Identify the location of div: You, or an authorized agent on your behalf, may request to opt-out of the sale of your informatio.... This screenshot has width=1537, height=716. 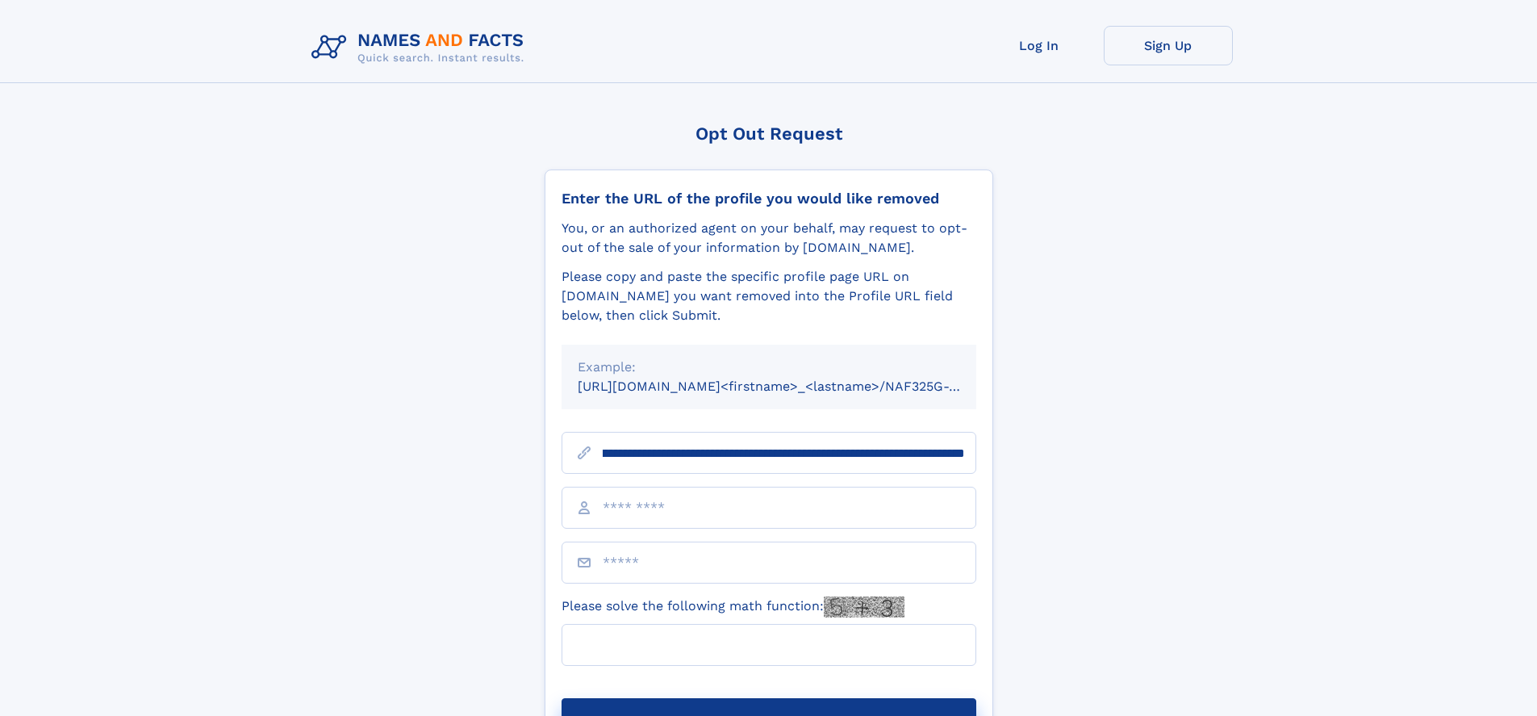
(769, 238).